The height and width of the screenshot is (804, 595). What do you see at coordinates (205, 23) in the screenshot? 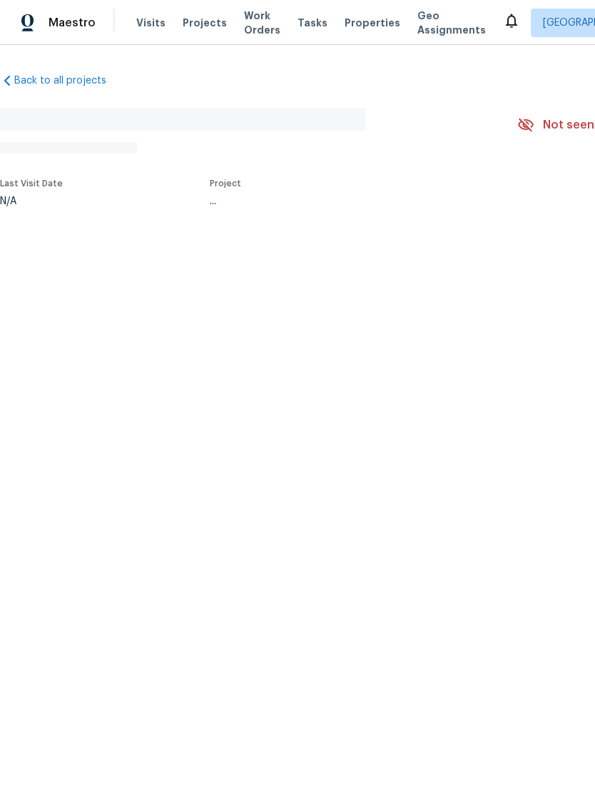
I see `span: Projects` at bounding box center [205, 23].